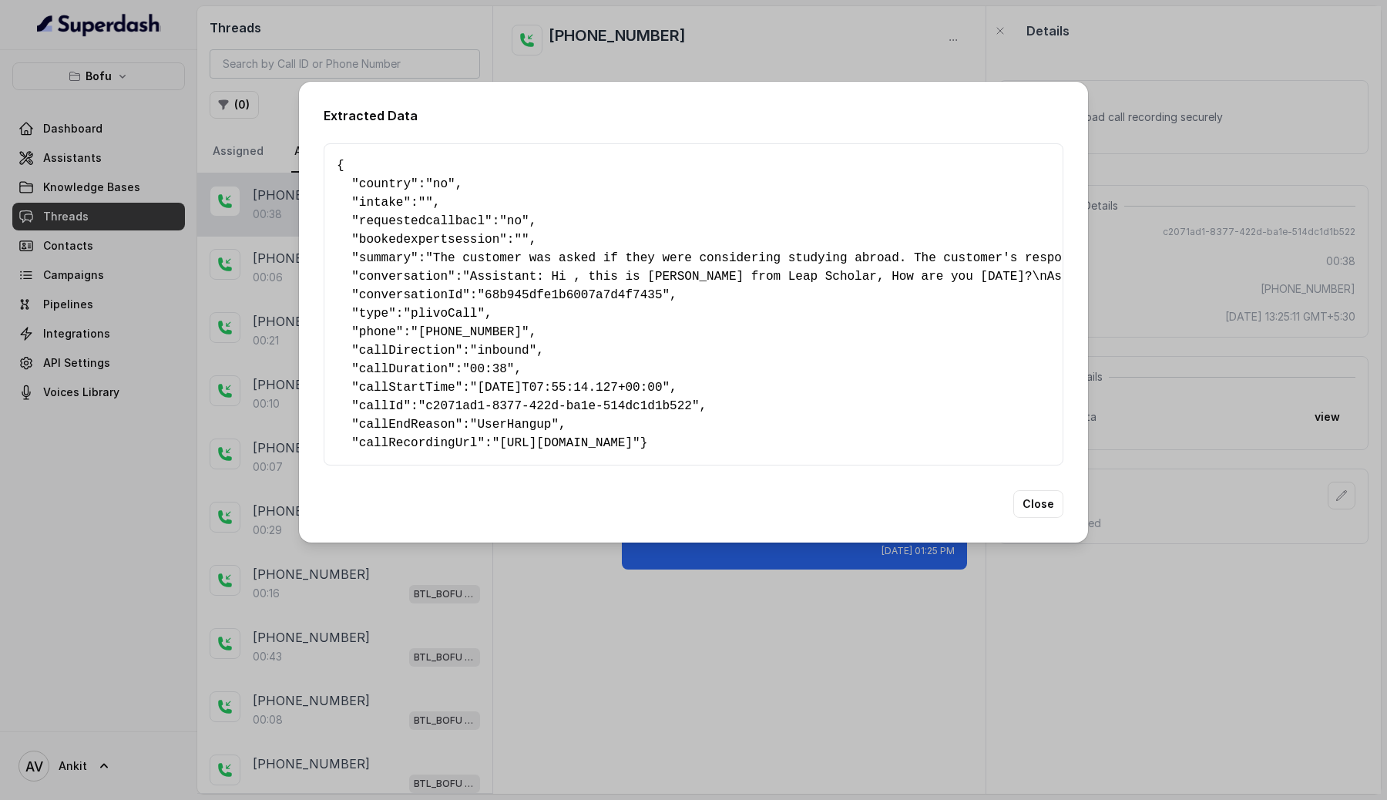  Describe the element at coordinates (382, 203) in the screenshot. I see `span: intake` at that location.